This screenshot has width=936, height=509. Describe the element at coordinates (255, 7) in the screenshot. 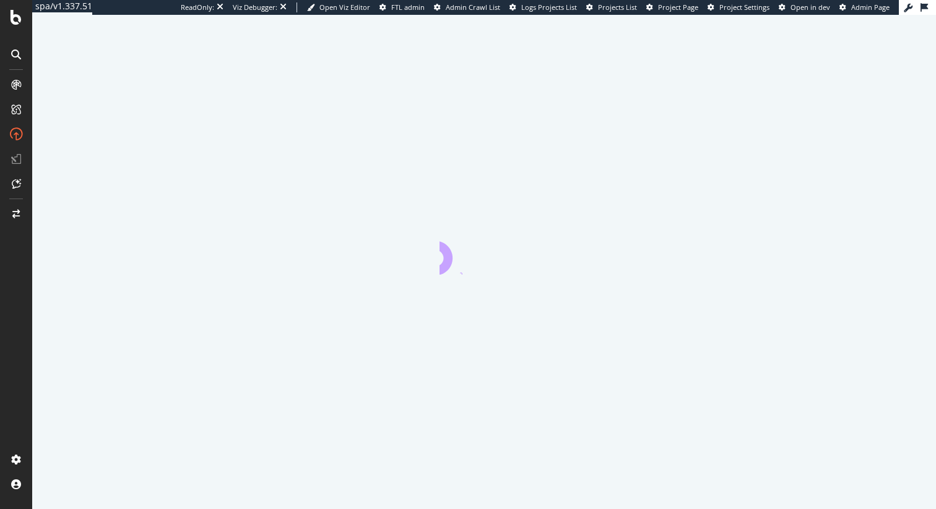

I see `div: Viz Debugger:` at that location.